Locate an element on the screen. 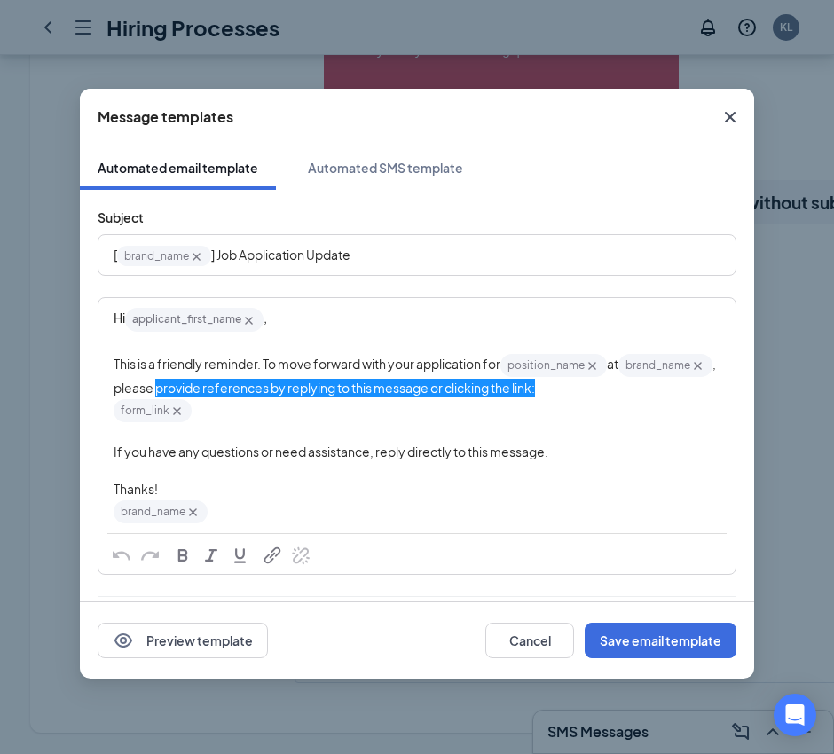 The width and height of the screenshot is (834, 754). span: , please provide references by replying to this message or clicking the link: is located at coordinates (415, 375).